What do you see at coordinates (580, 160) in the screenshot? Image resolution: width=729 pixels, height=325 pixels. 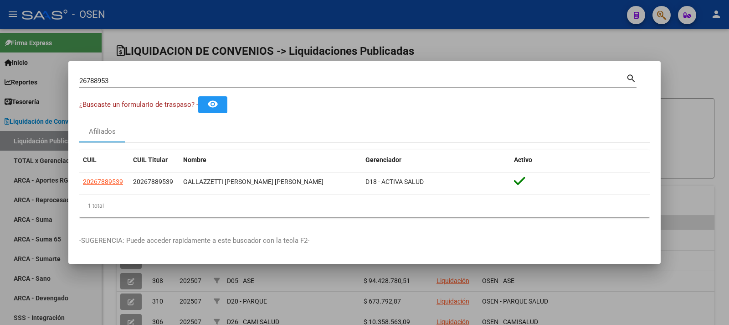 I see `datatable-header-cell: Activo` at bounding box center [580, 160].